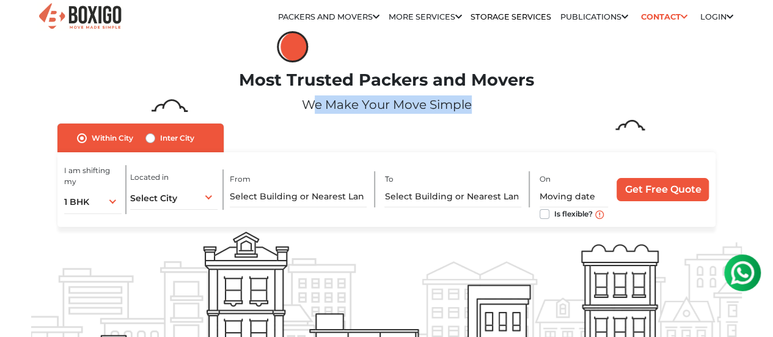 This screenshot has width=773, height=337. I want to click on label: From, so click(240, 179).